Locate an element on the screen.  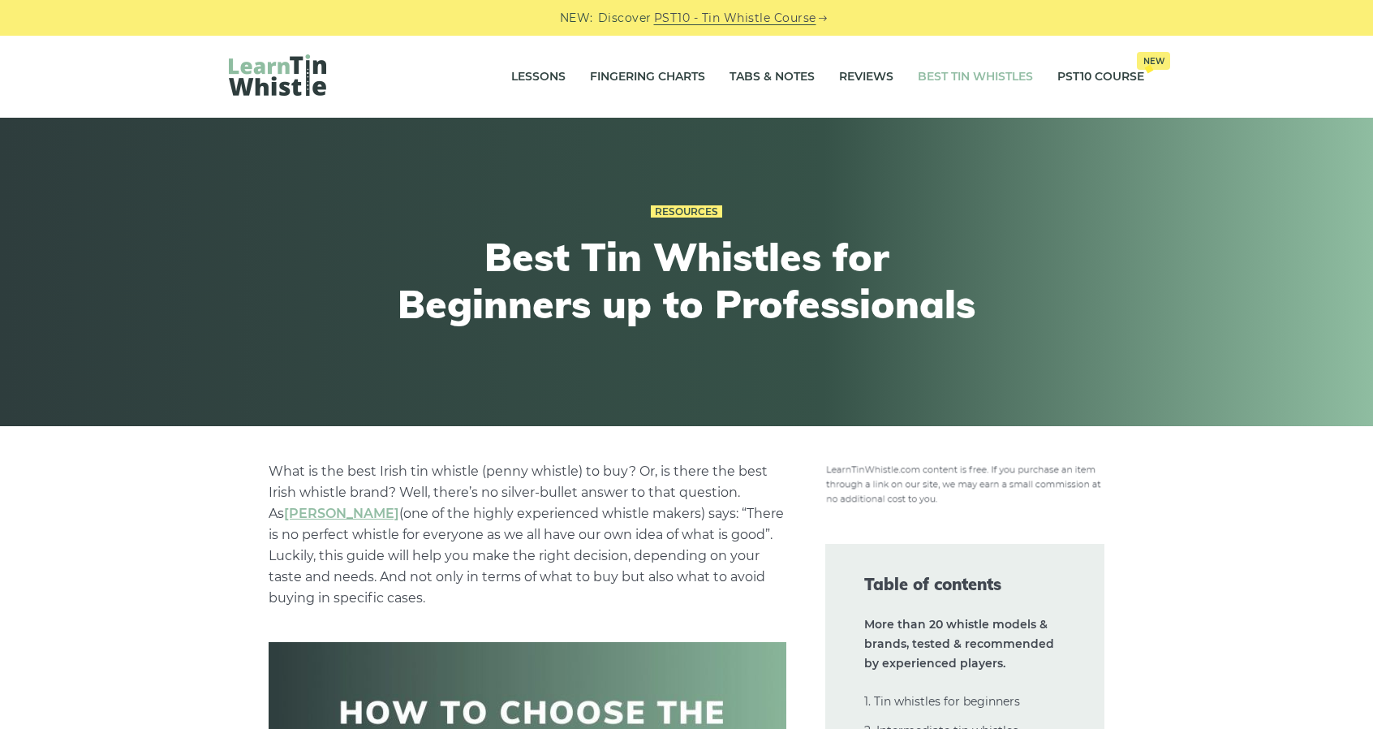
span: Table of contents is located at coordinates (965, 584).